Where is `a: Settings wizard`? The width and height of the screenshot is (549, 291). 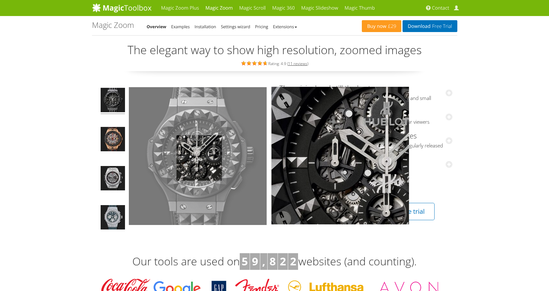 a: Settings wizard is located at coordinates (236, 27).